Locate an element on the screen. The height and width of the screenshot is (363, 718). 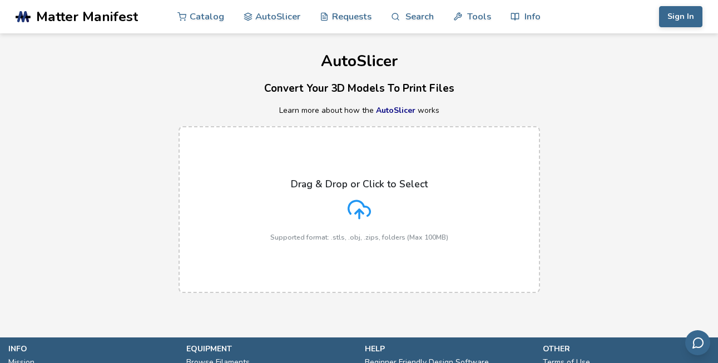
p: equipment is located at coordinates (270, 349).